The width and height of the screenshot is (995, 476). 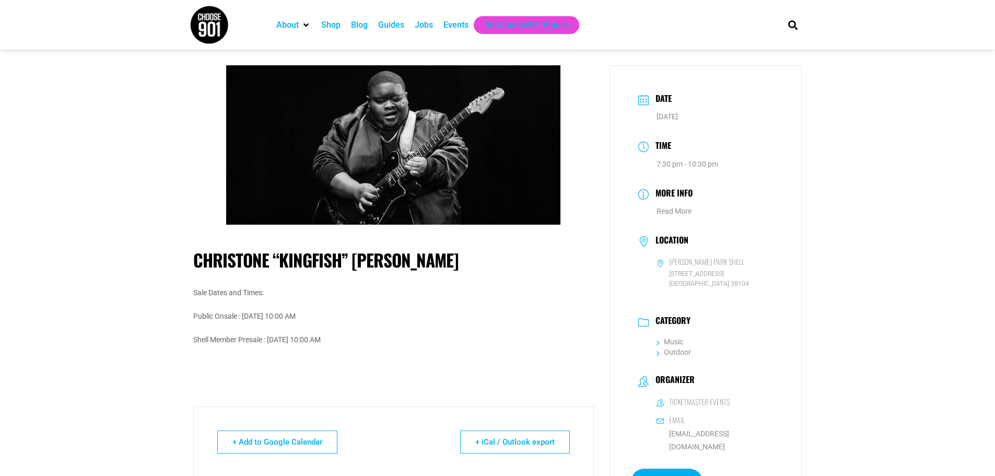 What do you see at coordinates (424, 25) in the screenshot?
I see `a: Jobs` at bounding box center [424, 25].